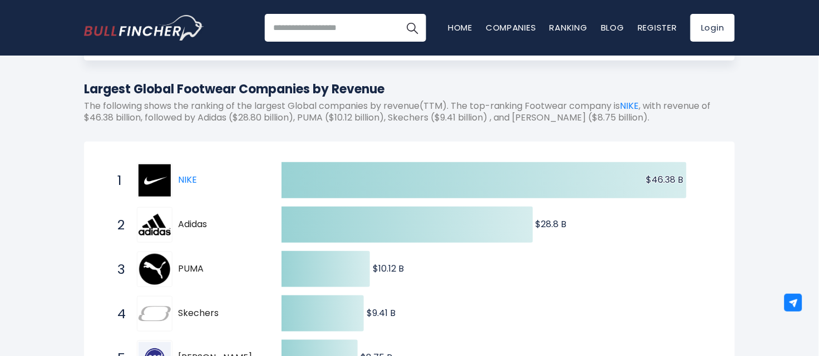  I want to click on span: PUMA, so click(220, 269).